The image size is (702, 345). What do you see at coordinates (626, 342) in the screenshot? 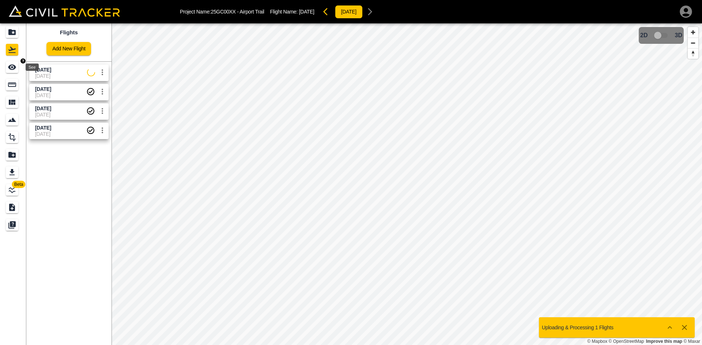
I see `a: OpenStreetMap` at bounding box center [626, 342].